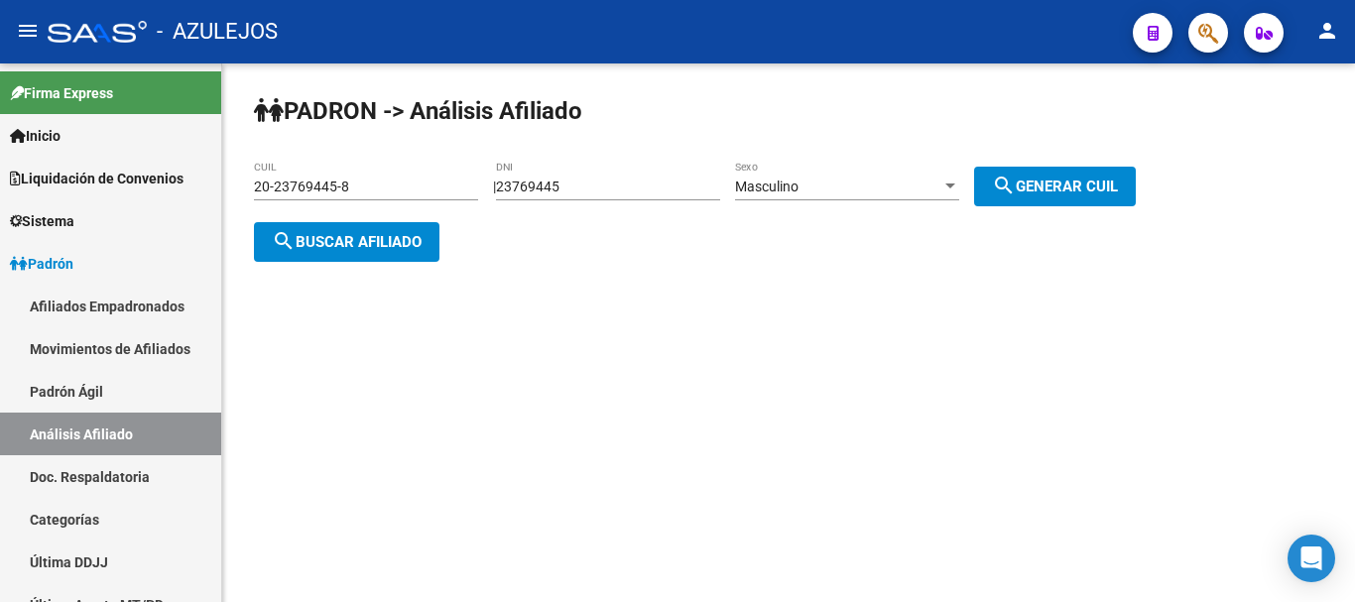 Image resolution: width=1355 pixels, height=602 pixels. What do you see at coordinates (418, 111) in the screenshot?
I see `strong: PADRON -> Análisis Afiliado` at bounding box center [418, 111].